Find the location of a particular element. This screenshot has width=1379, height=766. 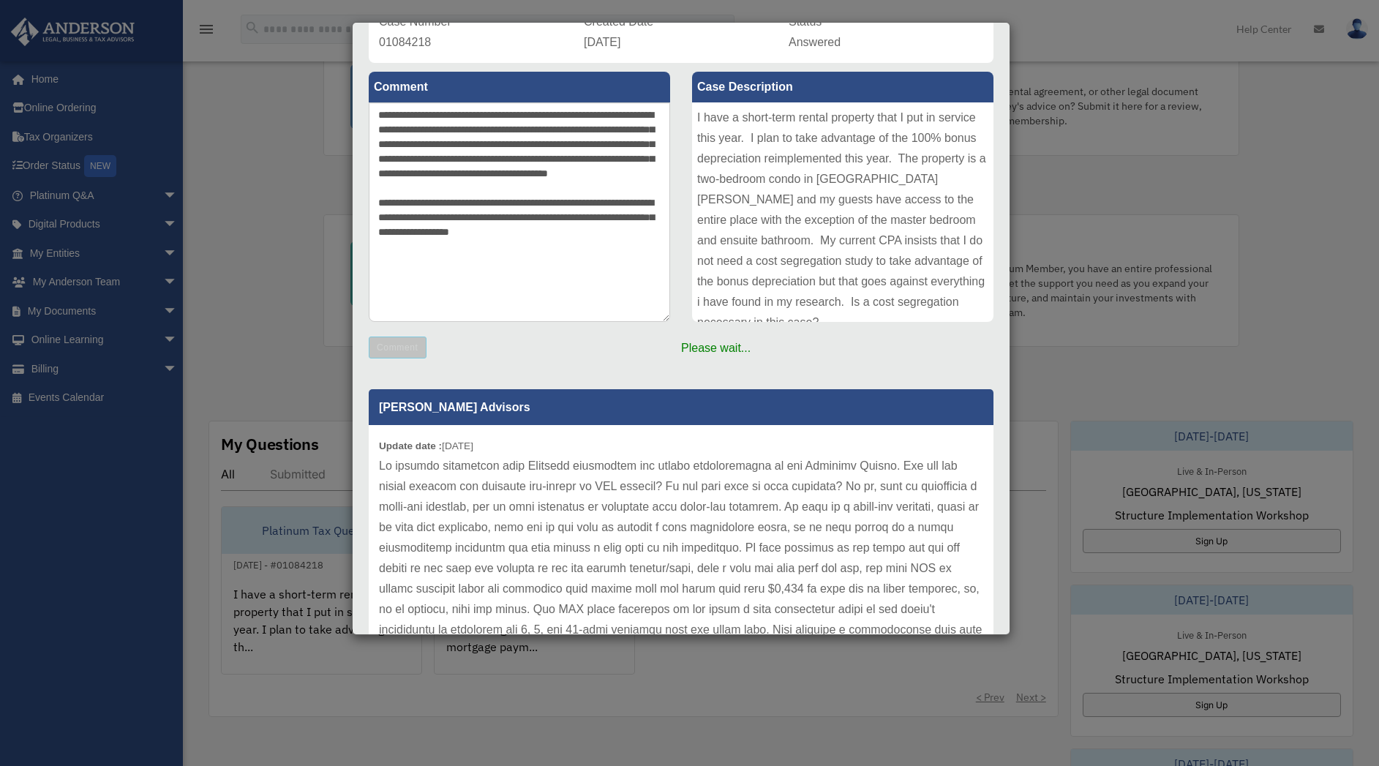

button: Comment is located at coordinates (397, 347).